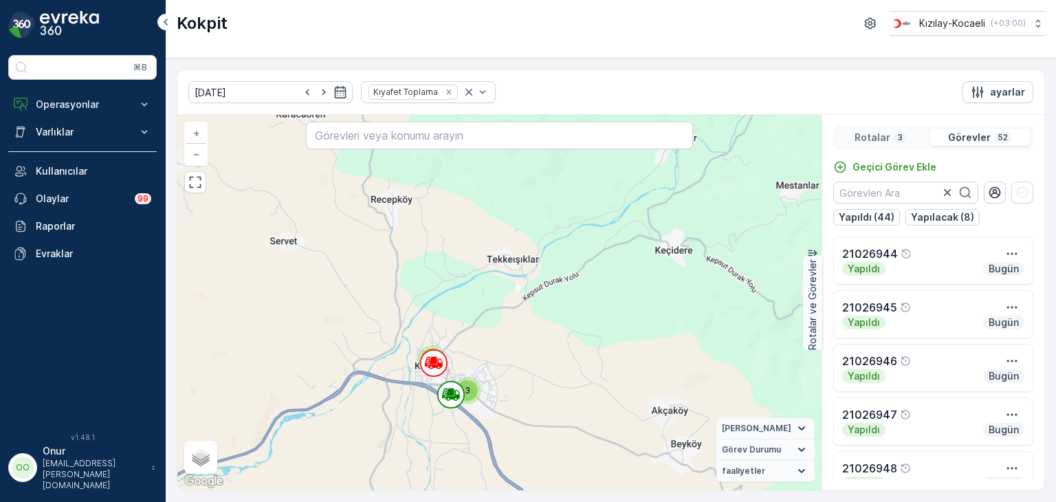  I want to click on img: logo_dark-DEwI_e13.png, so click(69, 25).